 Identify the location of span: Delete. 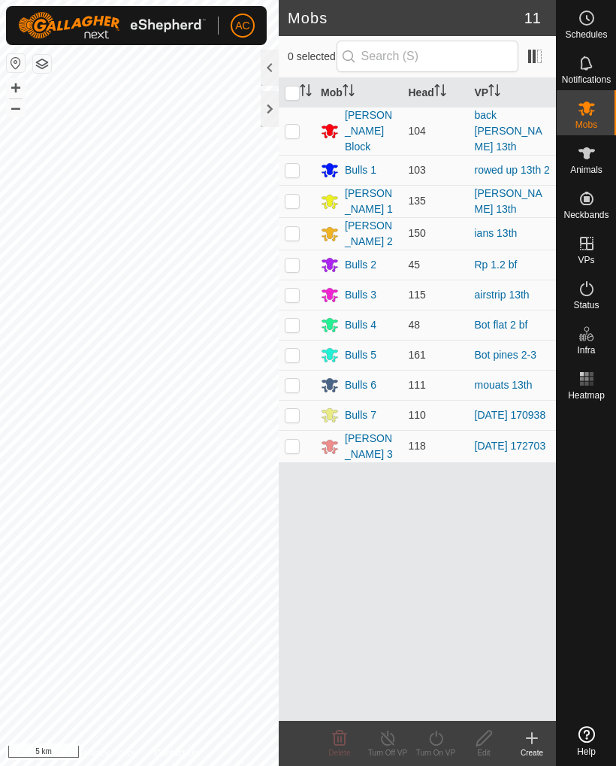
(340, 752).